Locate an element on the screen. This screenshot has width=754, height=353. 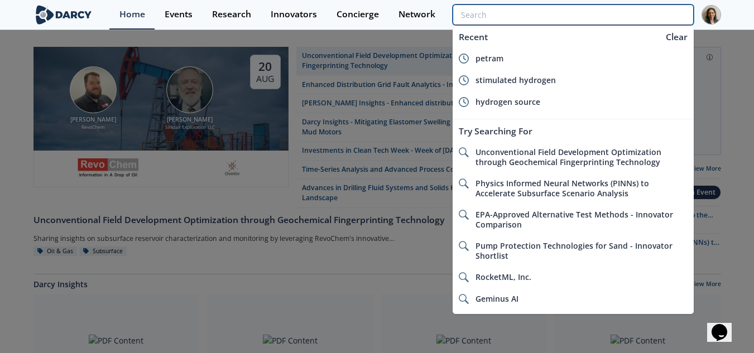
span: Geminus AI is located at coordinates (497, 299).